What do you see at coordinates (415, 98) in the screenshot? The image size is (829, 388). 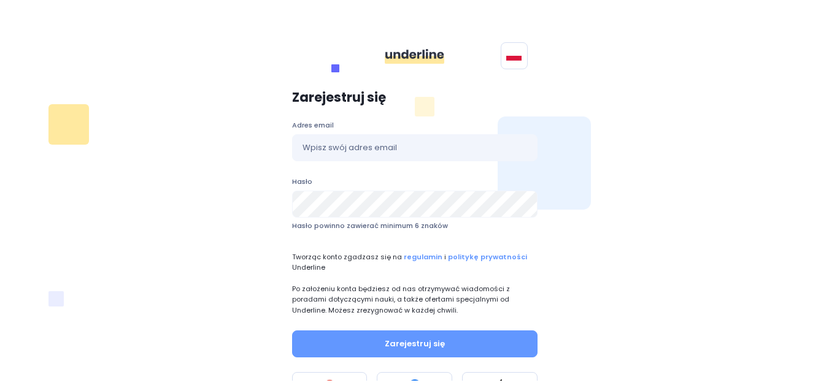 I see `p: Zarejestruj się` at bounding box center [415, 98].